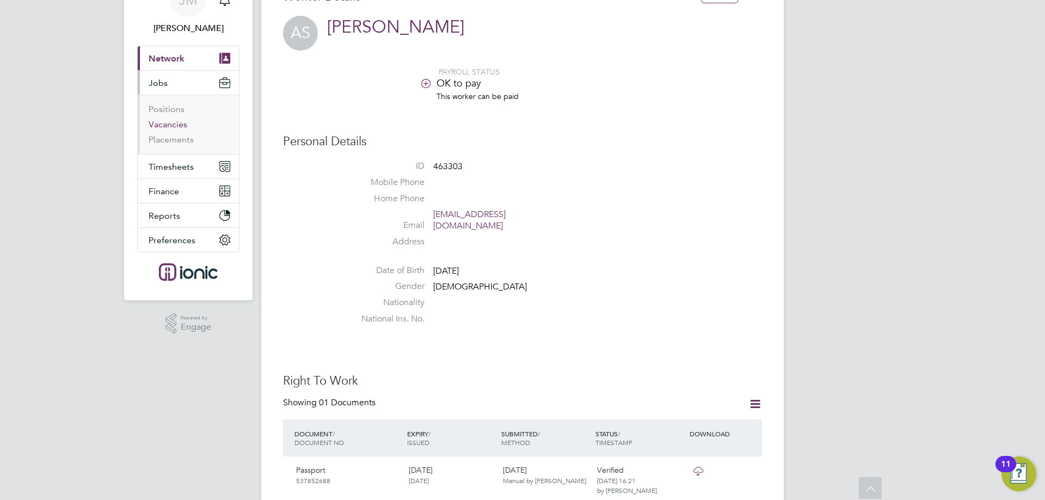  What do you see at coordinates (1006, 471) in the screenshot?
I see `div: 11` at bounding box center [1006, 471].